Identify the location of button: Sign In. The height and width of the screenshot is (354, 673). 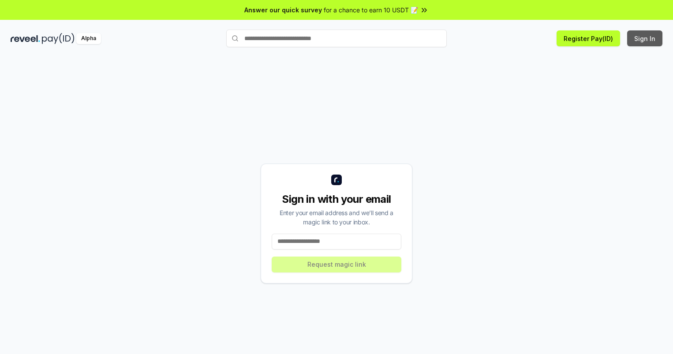
(645, 38).